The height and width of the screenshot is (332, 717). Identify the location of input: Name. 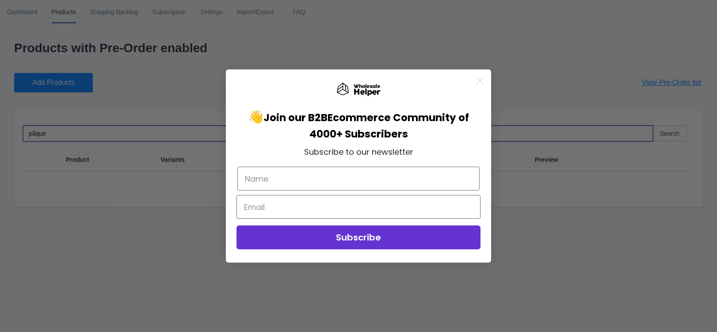
(359, 179).